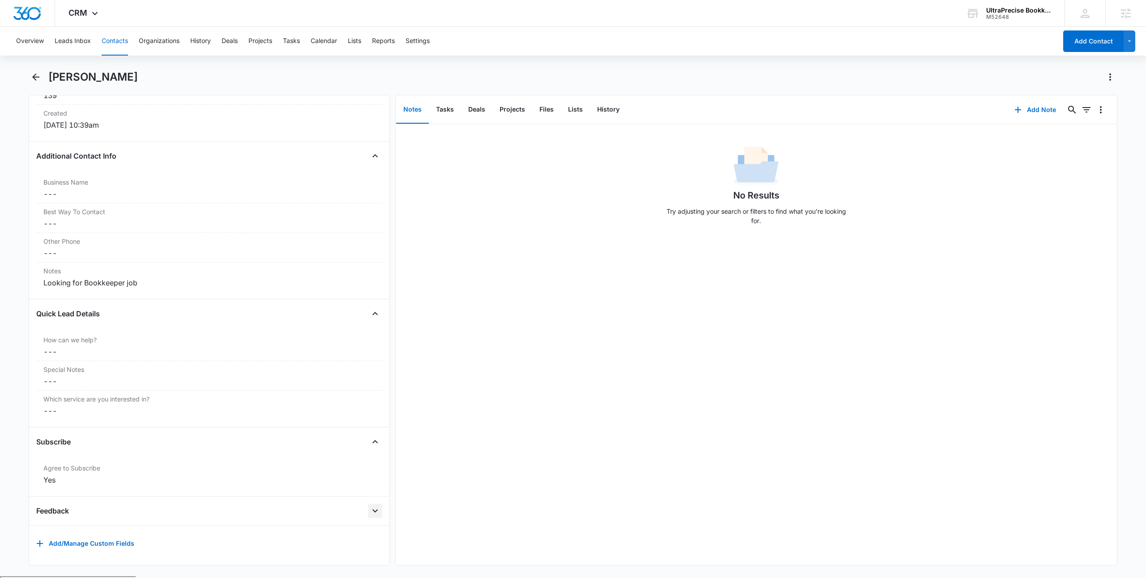 This screenshot has height=578, width=1146. What do you see at coordinates (209, 480) in the screenshot?
I see `div: Yes` at bounding box center [209, 480].